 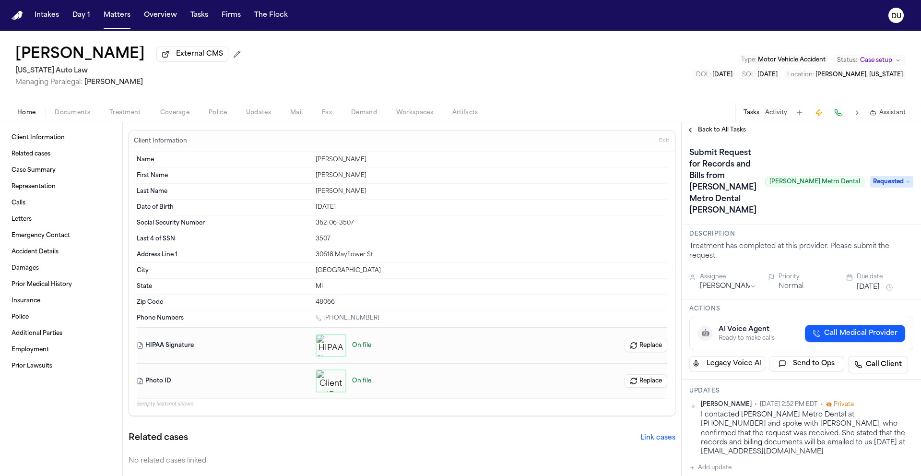 What do you see at coordinates (491, 255) in the screenshot?
I see `div: 30618 Mayflower St` at bounding box center [491, 255].